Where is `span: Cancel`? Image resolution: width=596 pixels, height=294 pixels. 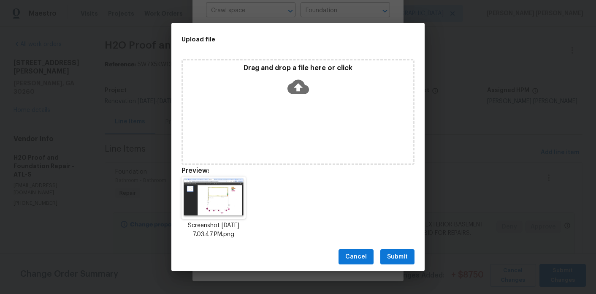
span: Cancel is located at coordinates (356, 256).